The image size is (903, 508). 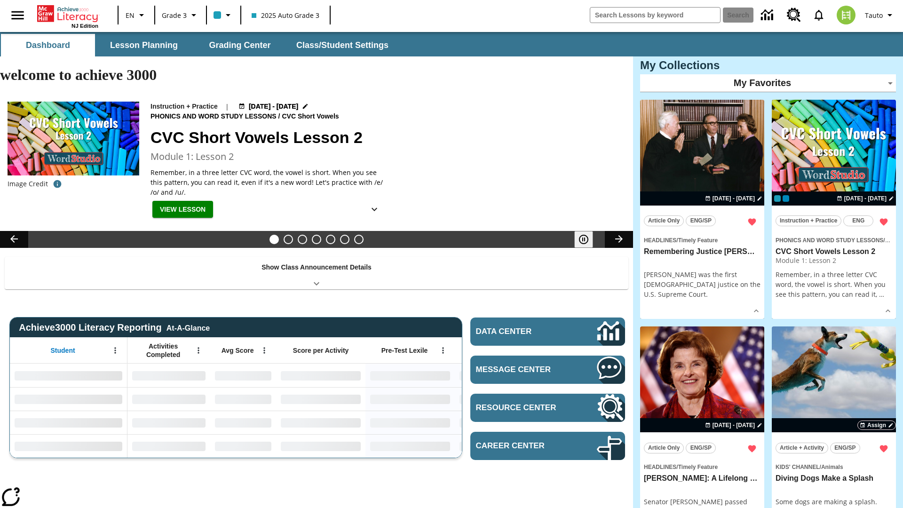 I want to click on img: avatar image, so click(x=846, y=15).